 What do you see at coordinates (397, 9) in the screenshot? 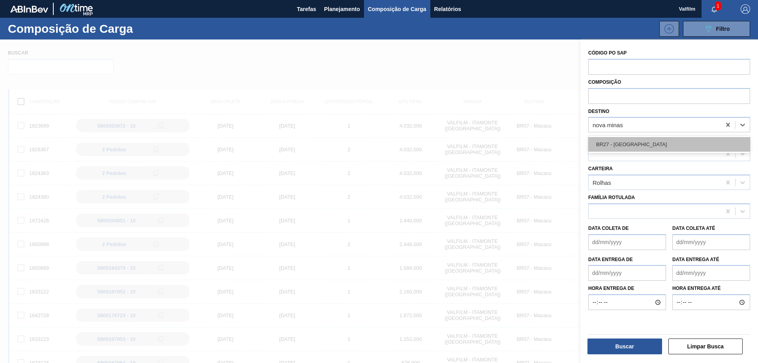
I see `span: Composição de Carga` at bounding box center [397, 9].